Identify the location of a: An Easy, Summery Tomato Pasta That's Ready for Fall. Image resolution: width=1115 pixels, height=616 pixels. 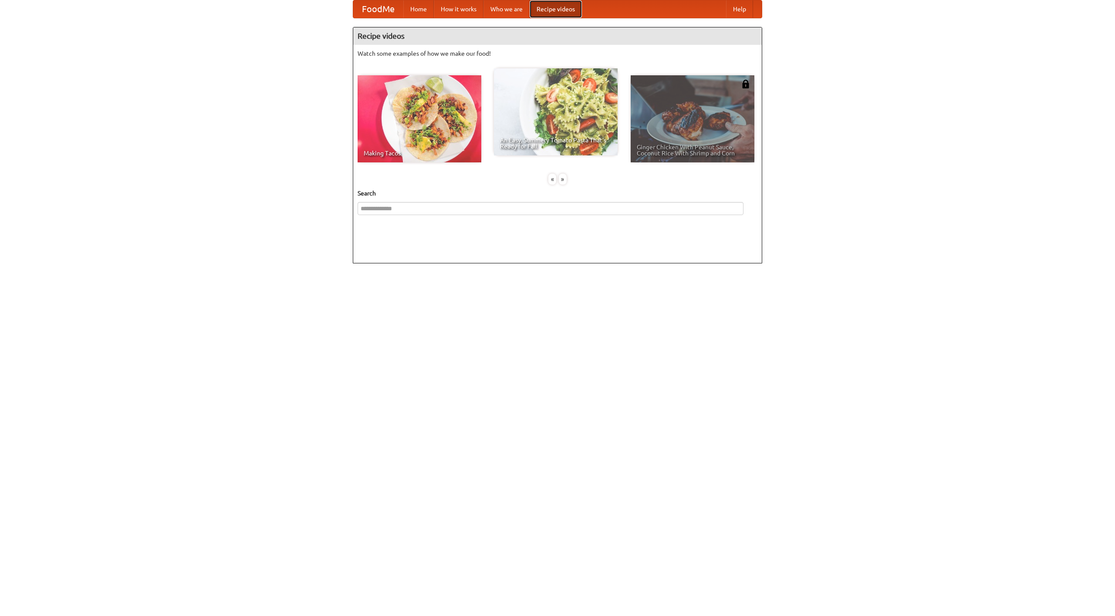
(556, 112).